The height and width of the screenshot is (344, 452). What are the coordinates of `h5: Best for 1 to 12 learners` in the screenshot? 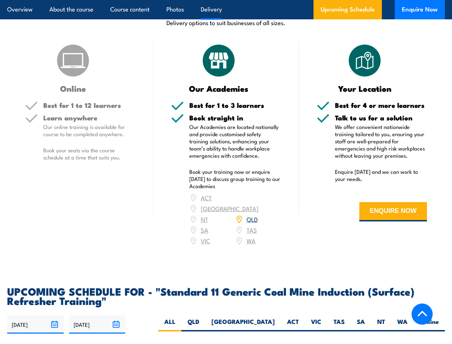 It's located at (89, 105).